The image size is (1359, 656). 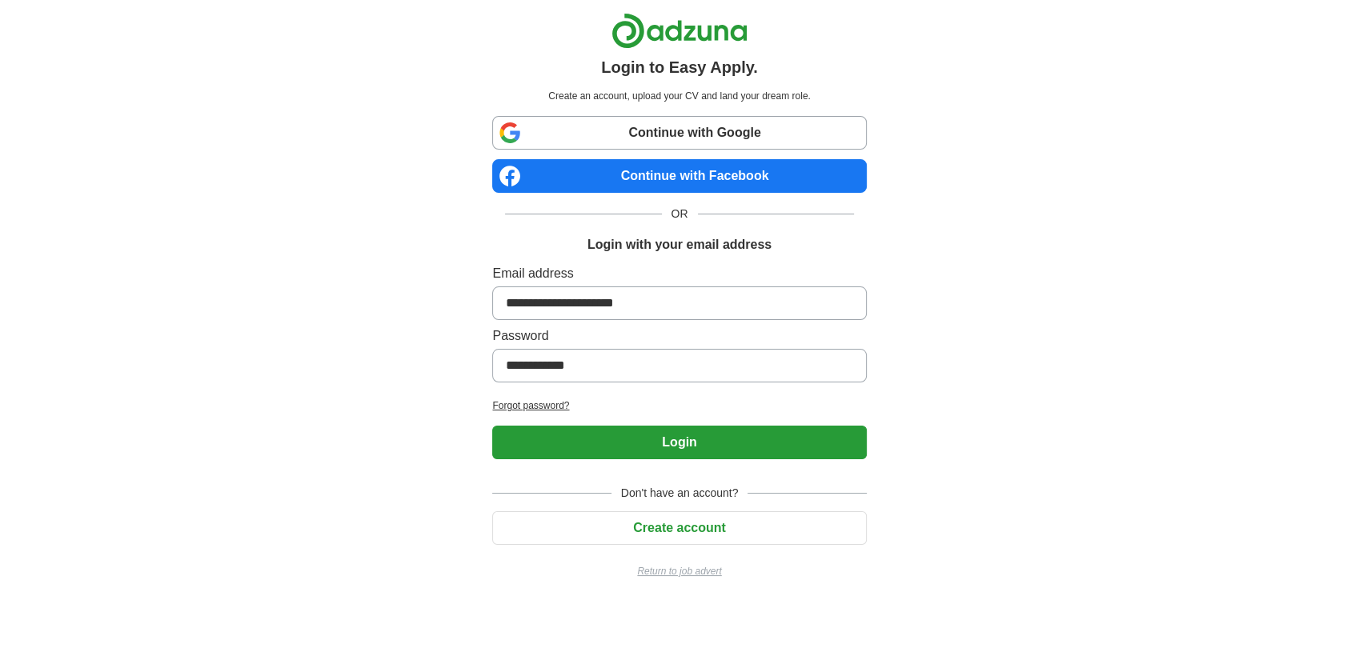 What do you see at coordinates (679, 528) in the screenshot?
I see `button: Create account` at bounding box center [679, 528].